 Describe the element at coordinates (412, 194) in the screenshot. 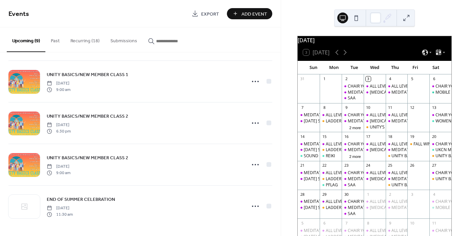

I see `div: 3` at that location.